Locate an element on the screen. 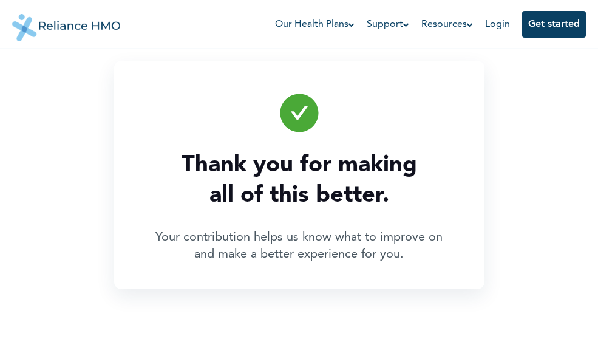 The image size is (598, 359). a: Resources is located at coordinates (447, 24).